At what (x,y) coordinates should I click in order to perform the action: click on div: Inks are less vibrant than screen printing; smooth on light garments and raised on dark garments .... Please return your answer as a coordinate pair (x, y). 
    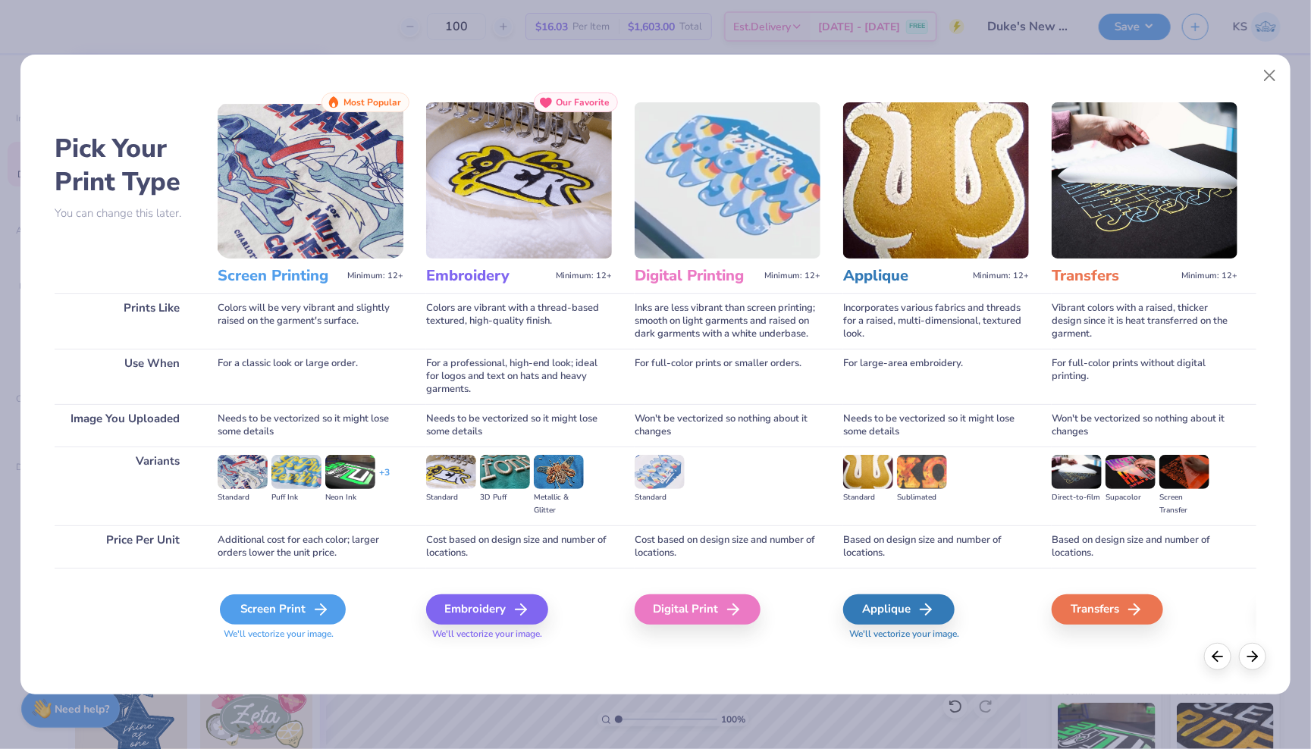
    Looking at the image, I should click on (727, 321).